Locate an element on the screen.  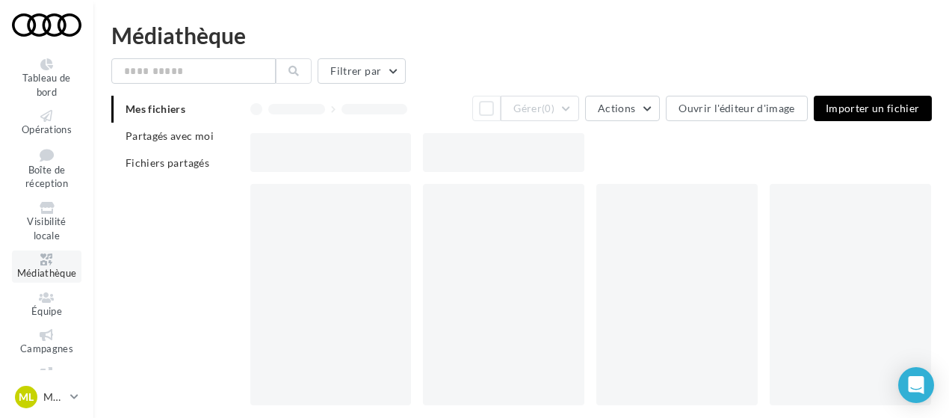
span: Tableau de bord is located at coordinates (46, 84).